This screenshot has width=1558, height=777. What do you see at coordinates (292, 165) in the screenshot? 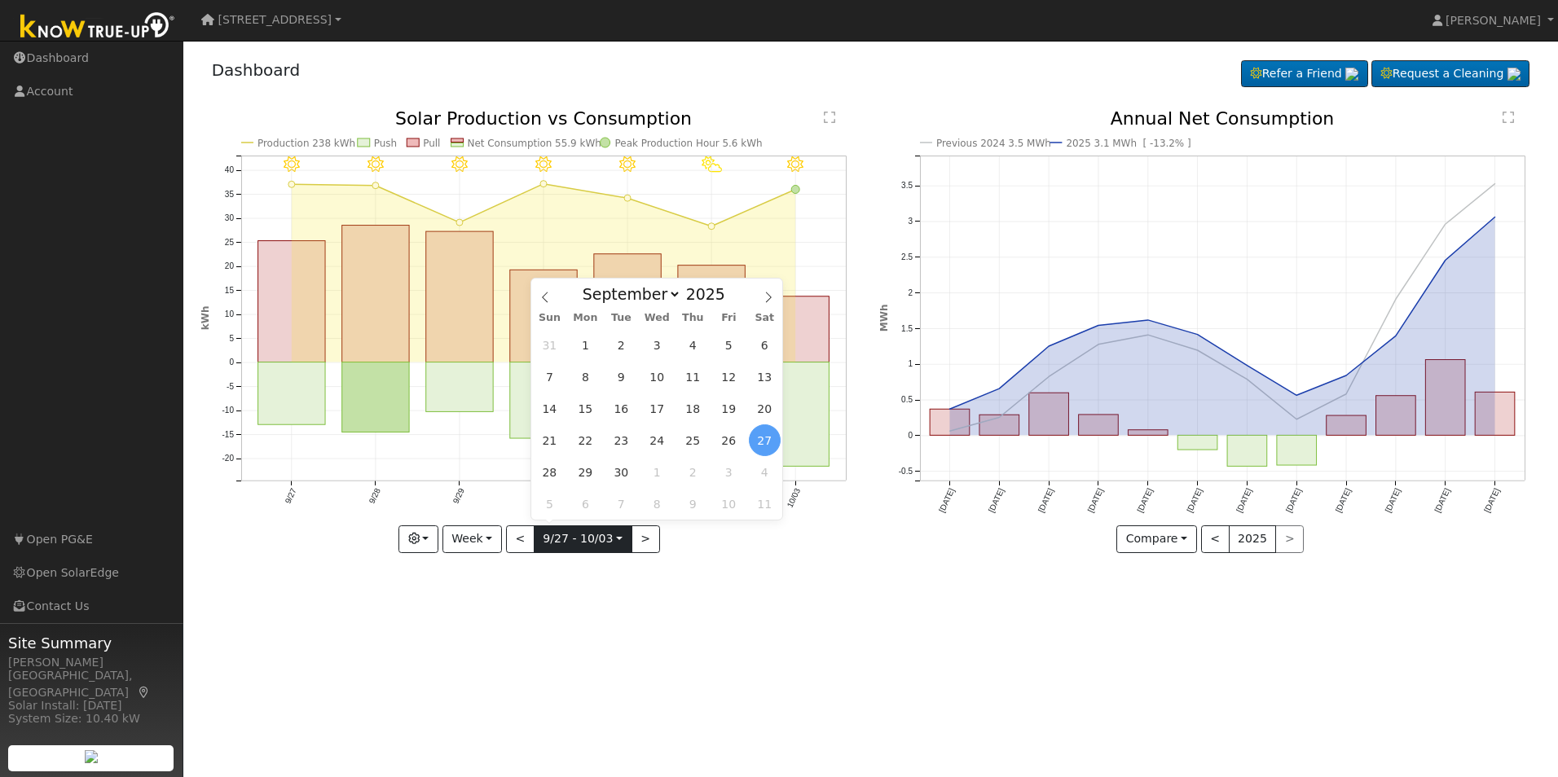
I see `i: 9/27 - Clear` at bounding box center [292, 165].